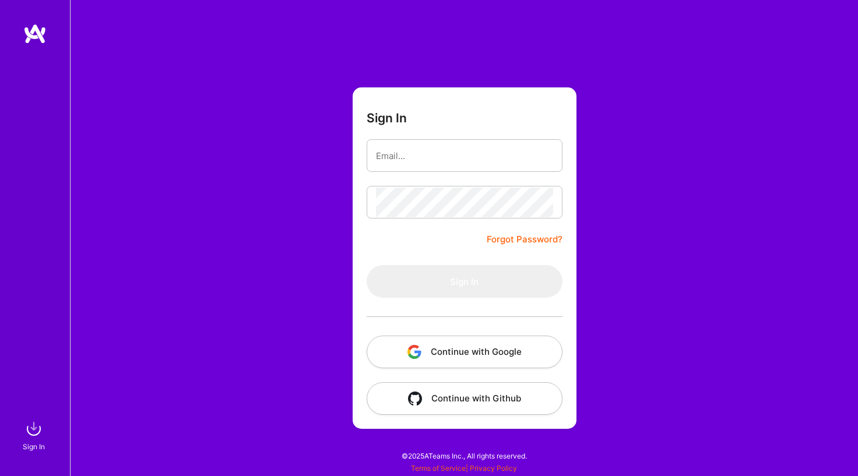 The width and height of the screenshot is (858, 476). Describe the element at coordinates (34, 429) in the screenshot. I see `img: sign in` at that location.